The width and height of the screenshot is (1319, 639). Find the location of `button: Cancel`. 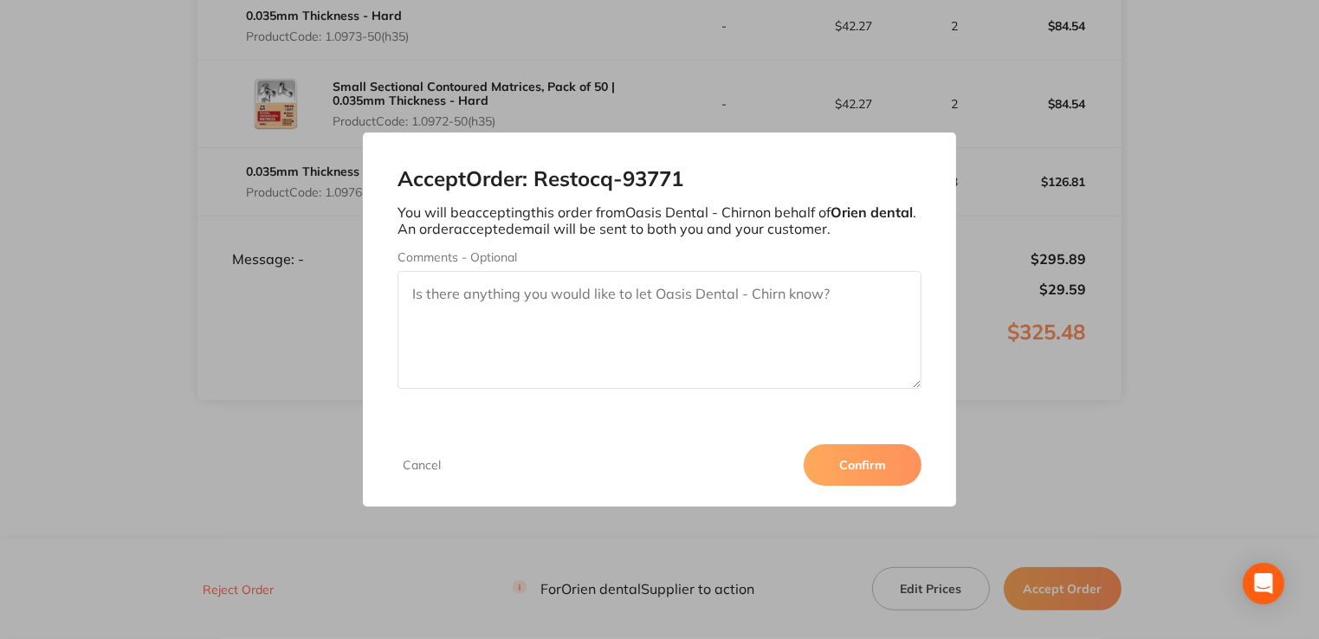

button: Cancel is located at coordinates (422, 465).